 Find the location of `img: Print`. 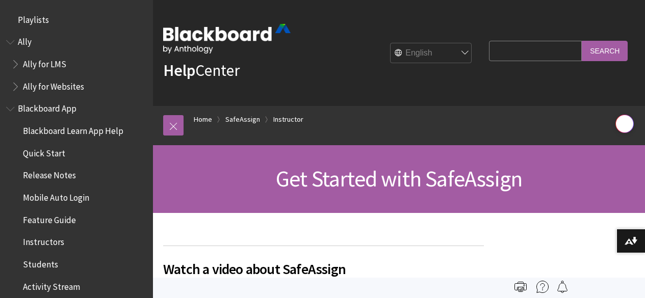

img: Print is located at coordinates (521, 287).